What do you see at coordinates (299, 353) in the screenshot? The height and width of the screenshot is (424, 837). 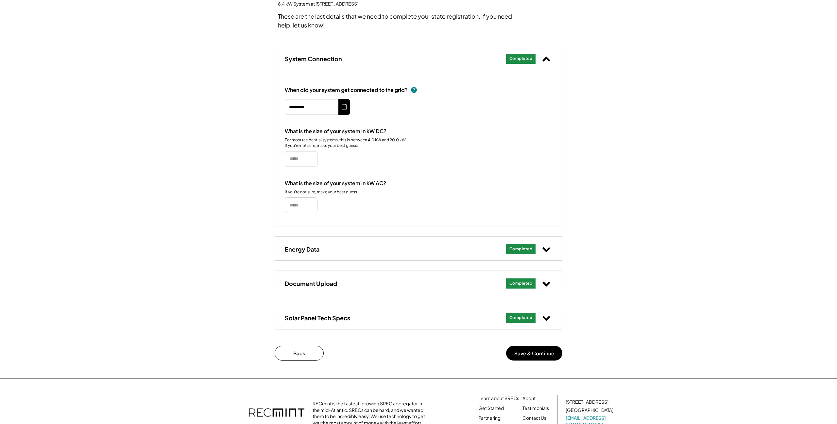 I see `button: Back` at bounding box center [299, 353].